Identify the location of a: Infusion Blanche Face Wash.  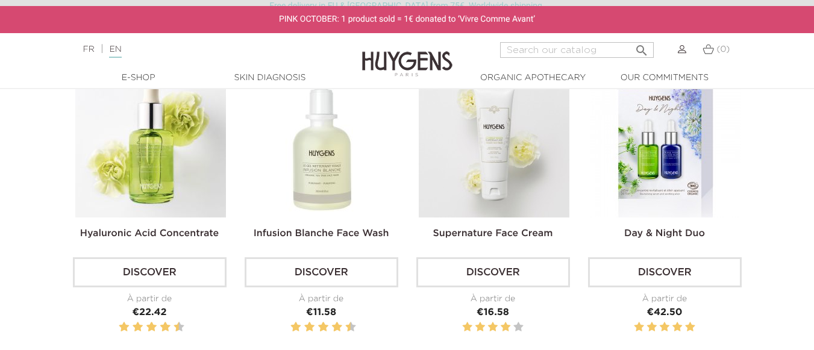
(321, 234).